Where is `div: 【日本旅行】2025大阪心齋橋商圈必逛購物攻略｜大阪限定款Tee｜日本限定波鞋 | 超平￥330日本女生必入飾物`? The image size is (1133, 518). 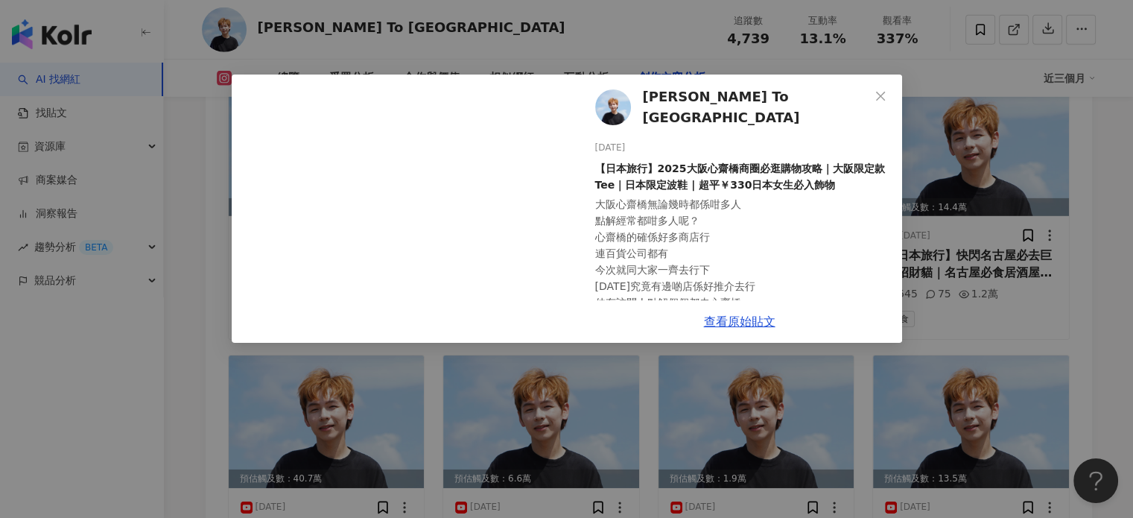 div: 【日本旅行】2025大阪心齋橋商圈必逛購物攻略｜大阪限定款Tee｜日本限定波鞋 | 超平￥330日本女生必入飾物 is located at coordinates (743, 177).